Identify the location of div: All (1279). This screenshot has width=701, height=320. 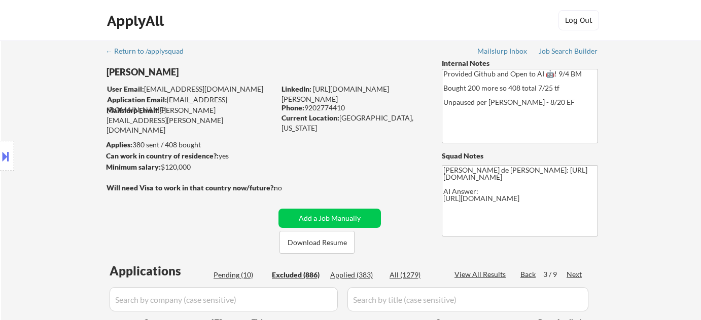
(415, 275).